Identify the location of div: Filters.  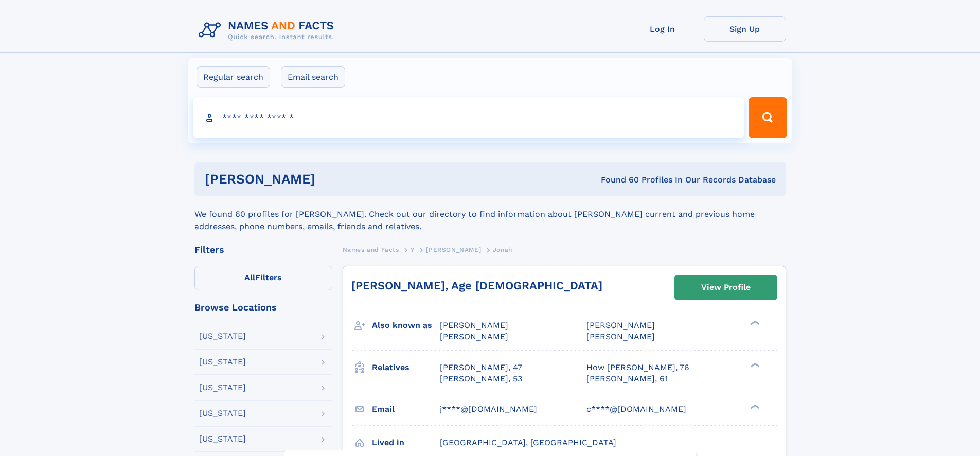
(263, 250).